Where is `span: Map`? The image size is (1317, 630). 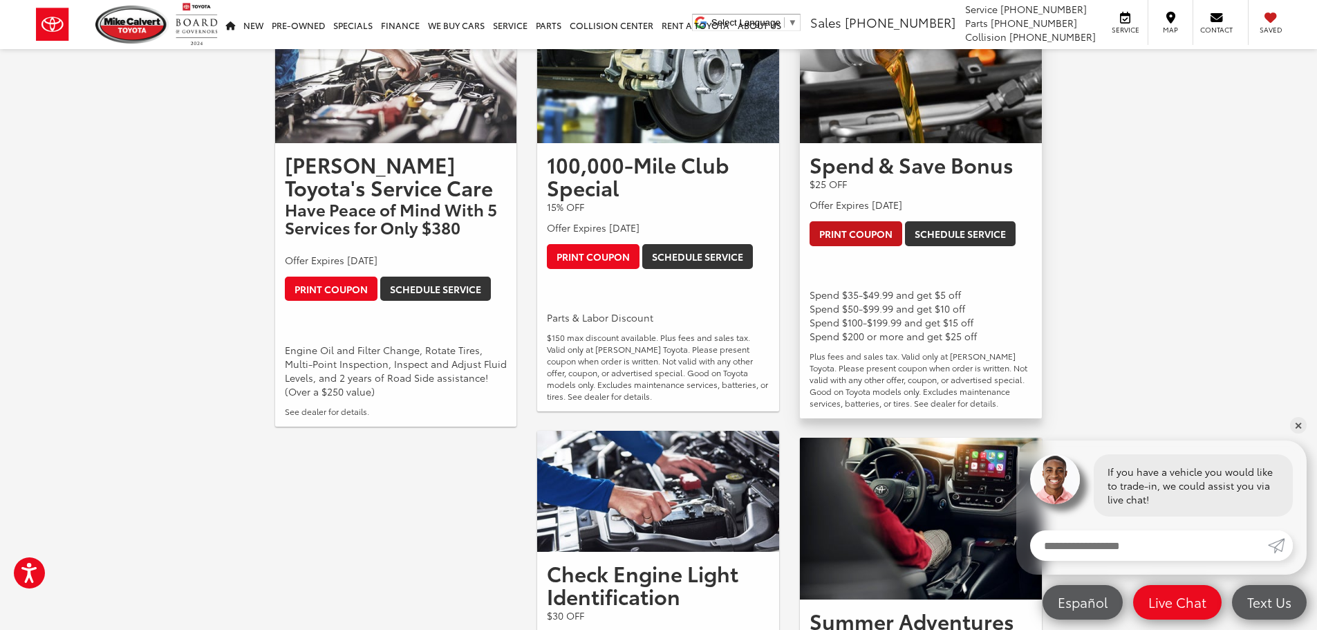 span: Map is located at coordinates (1170, 30).